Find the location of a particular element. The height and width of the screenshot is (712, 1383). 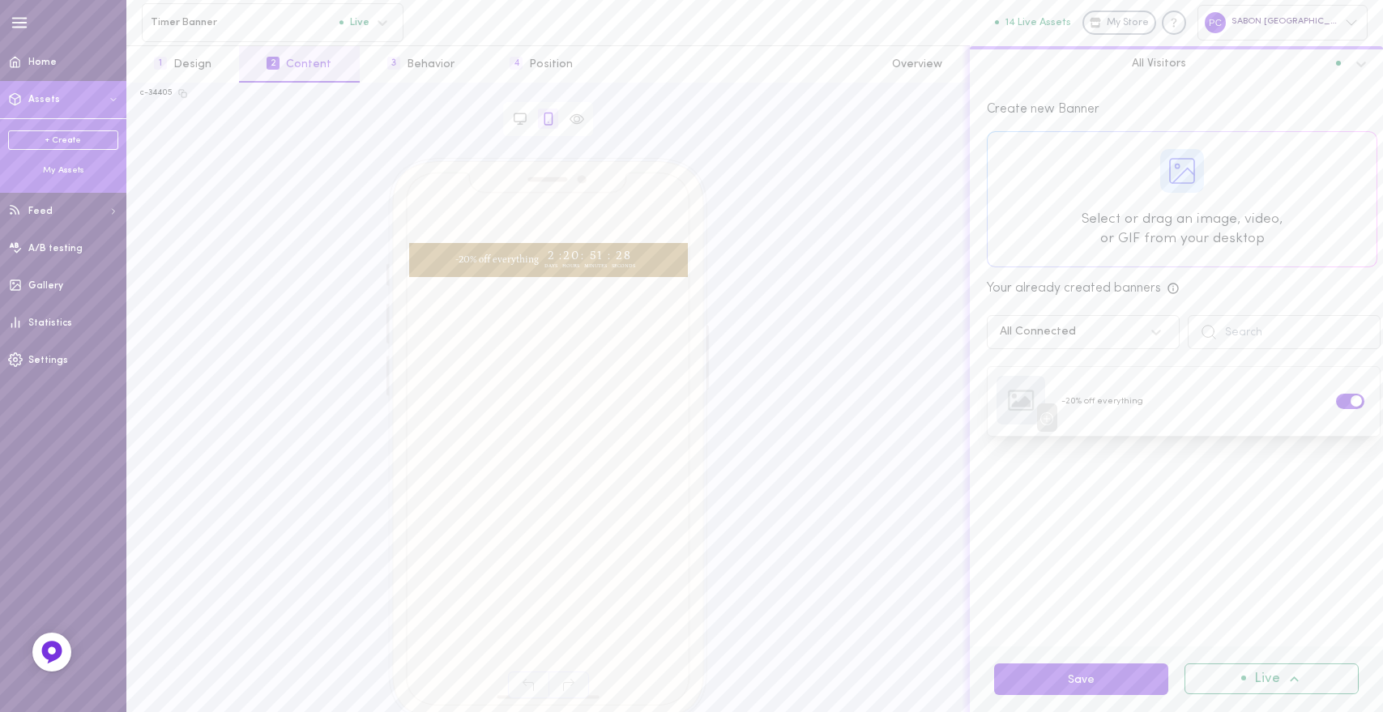

span: My Store is located at coordinates (1128, 23).